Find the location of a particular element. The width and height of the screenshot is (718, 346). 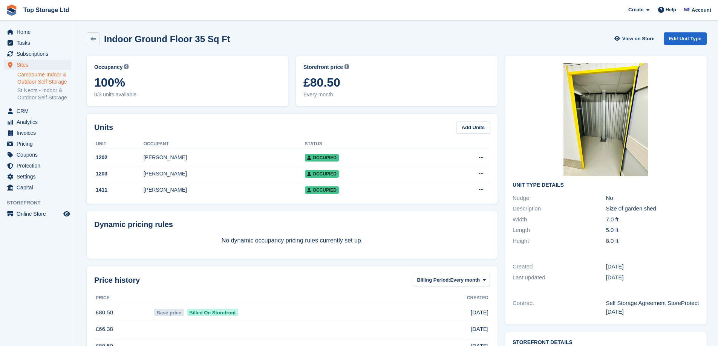

span: Subscriptions is located at coordinates (39, 54).